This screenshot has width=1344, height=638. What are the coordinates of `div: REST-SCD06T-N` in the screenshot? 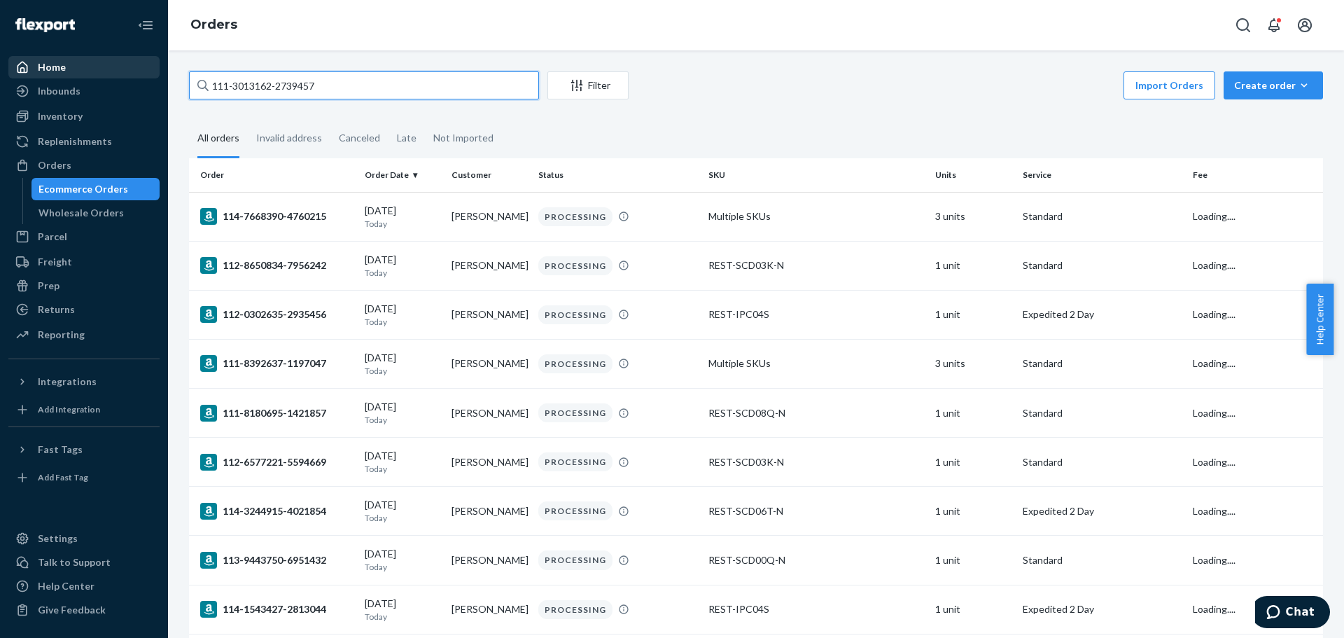 It's located at (816, 511).